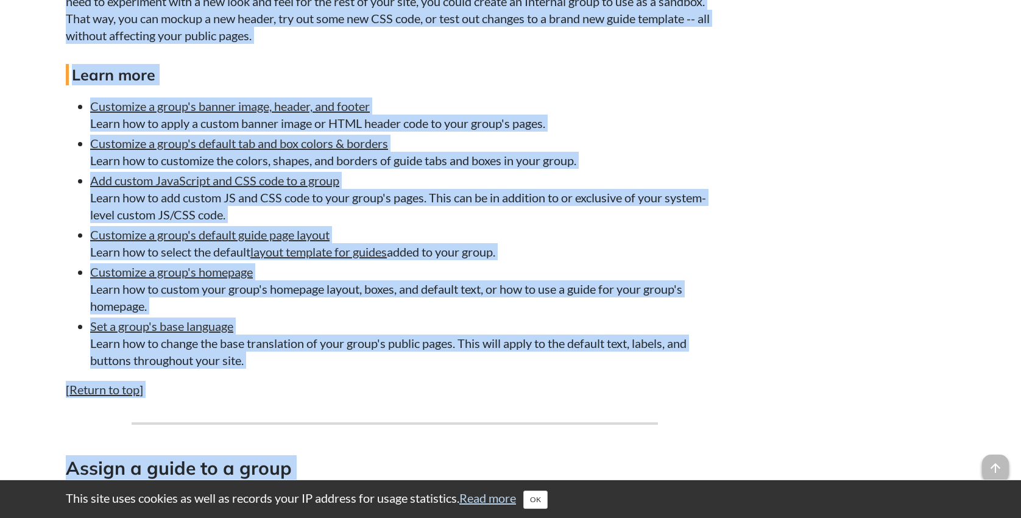 Image resolution: width=1021 pixels, height=518 pixels. Describe the element at coordinates (395, 74) in the screenshot. I see `h4: Learn more` at that location.